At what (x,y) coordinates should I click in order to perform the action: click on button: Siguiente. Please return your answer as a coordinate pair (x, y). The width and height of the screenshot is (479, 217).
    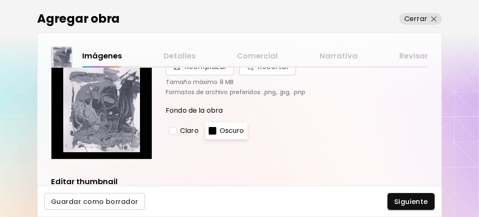
    Looking at the image, I should click on (411, 202).